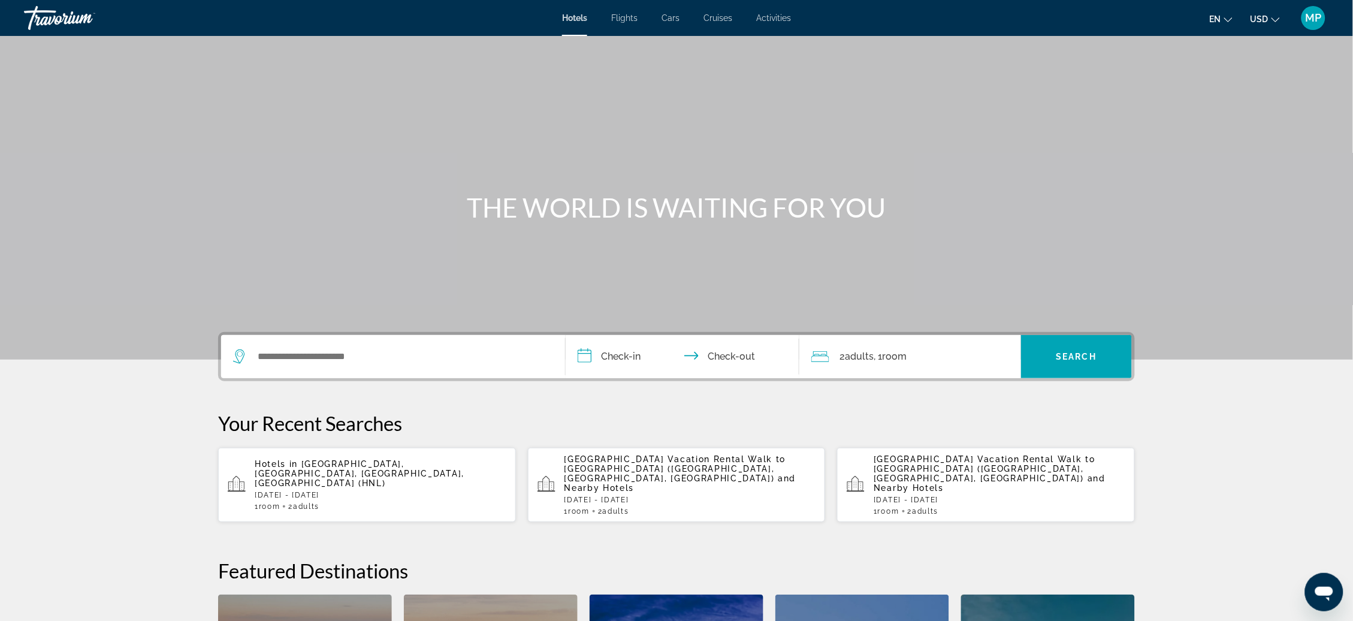  What do you see at coordinates (84, 18) in the screenshot?
I see `a: Travorium` at bounding box center [84, 18].